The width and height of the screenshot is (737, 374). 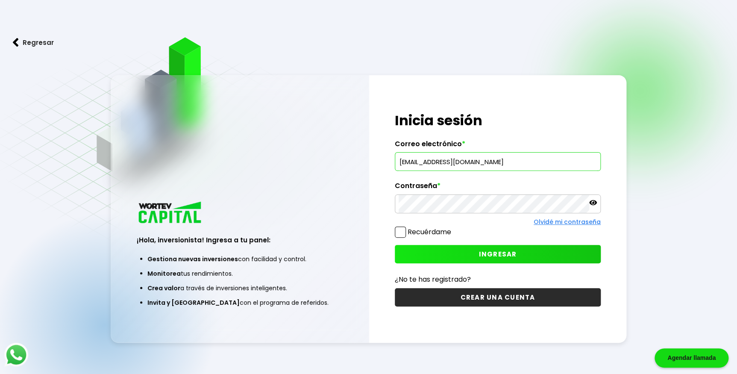 What do you see at coordinates (193, 259) in the screenshot?
I see `span: Gestiona nuevas inversiones` at bounding box center [193, 259].